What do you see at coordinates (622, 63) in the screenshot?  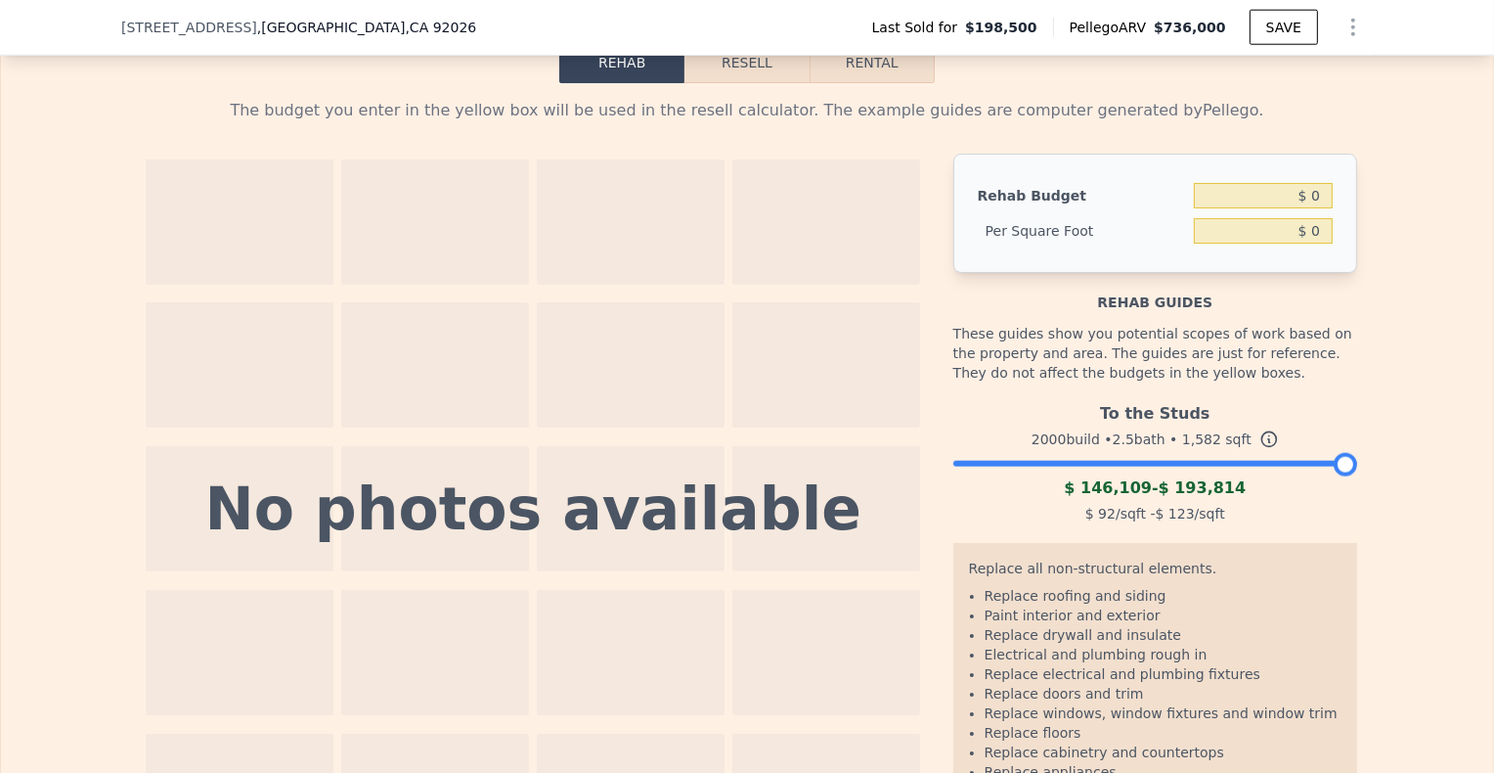 I see `button: Rehab` at bounding box center [622, 63].